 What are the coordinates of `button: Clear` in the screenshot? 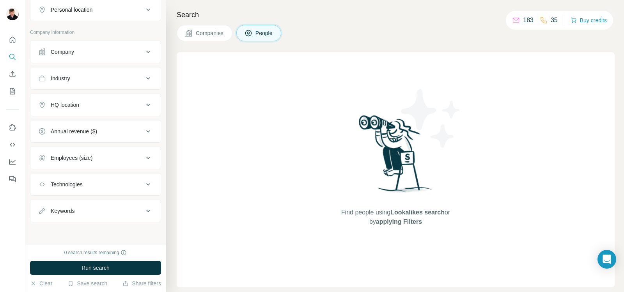 It's located at (41, 284).